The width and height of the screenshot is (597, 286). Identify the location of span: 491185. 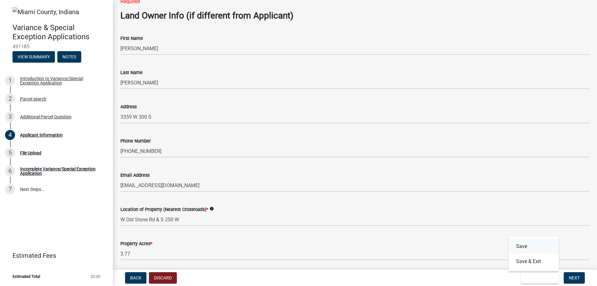
(56, 46).